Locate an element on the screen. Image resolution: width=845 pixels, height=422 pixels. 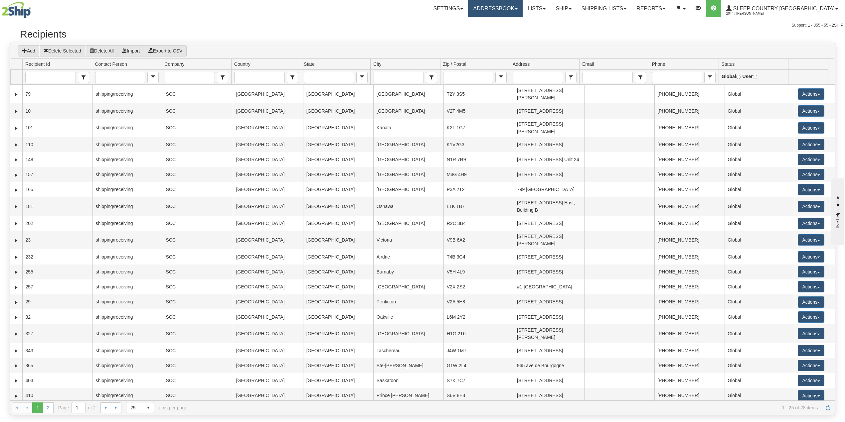
td: Burnaby is located at coordinates (408, 272).